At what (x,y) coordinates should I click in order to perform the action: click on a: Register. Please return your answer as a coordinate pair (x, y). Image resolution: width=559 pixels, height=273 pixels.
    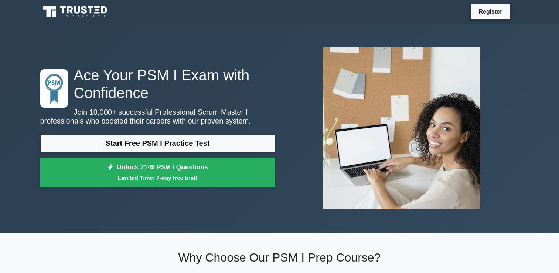
    Looking at the image, I should click on (490, 11).